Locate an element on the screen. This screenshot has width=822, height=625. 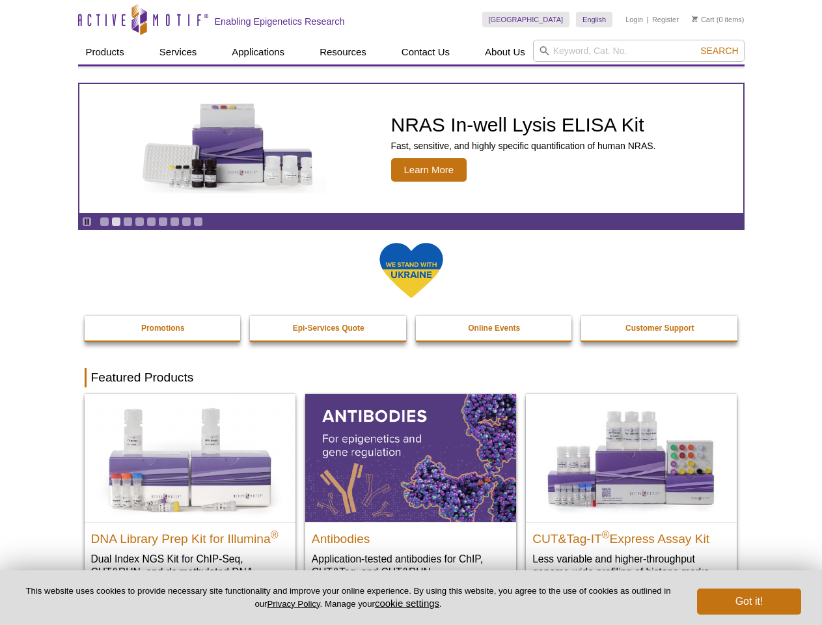
h2: NRAS In-well Lysis ELISA Kit is located at coordinates (524, 125).